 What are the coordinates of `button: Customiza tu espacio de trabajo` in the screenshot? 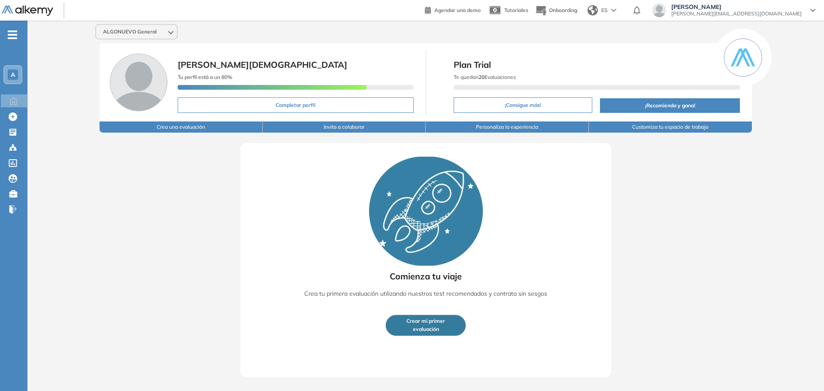 It's located at (671, 127).